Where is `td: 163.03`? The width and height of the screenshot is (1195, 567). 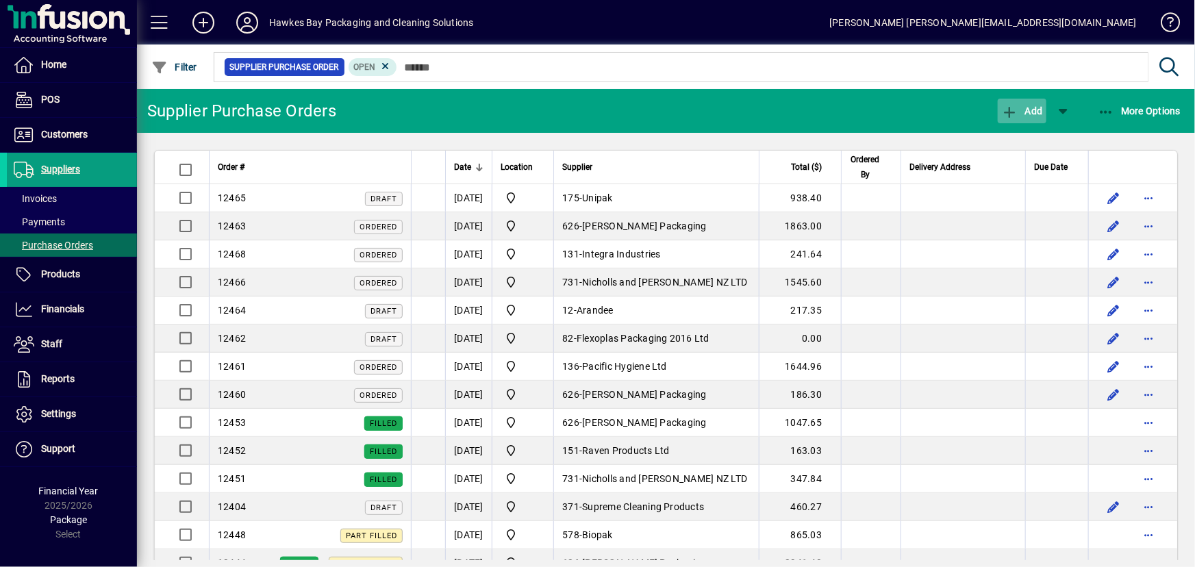
td: 163.03 is located at coordinates (800, 451).